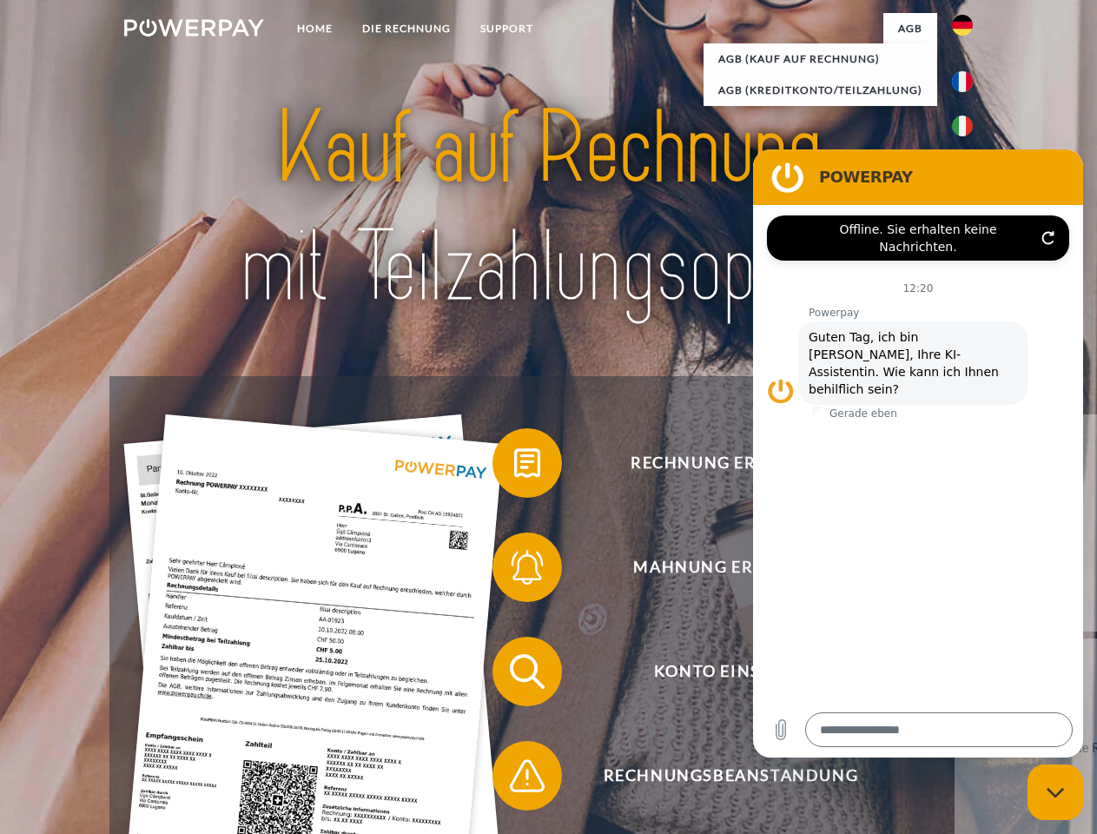 The width and height of the screenshot is (1097, 834). I want to click on a: AGB (Kreditkonto/Teilzahlung), so click(820, 90).